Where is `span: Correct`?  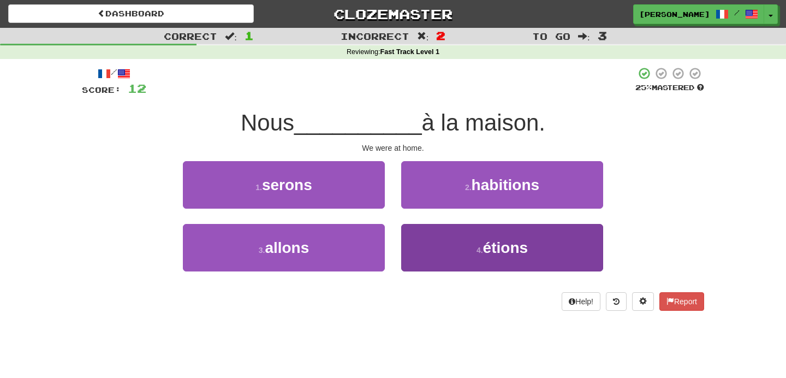 span: Correct is located at coordinates (190, 36).